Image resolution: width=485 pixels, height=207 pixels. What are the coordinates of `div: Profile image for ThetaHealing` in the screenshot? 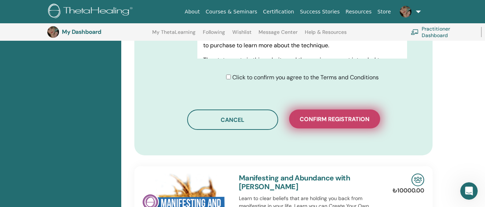 It's located at (27, 10).